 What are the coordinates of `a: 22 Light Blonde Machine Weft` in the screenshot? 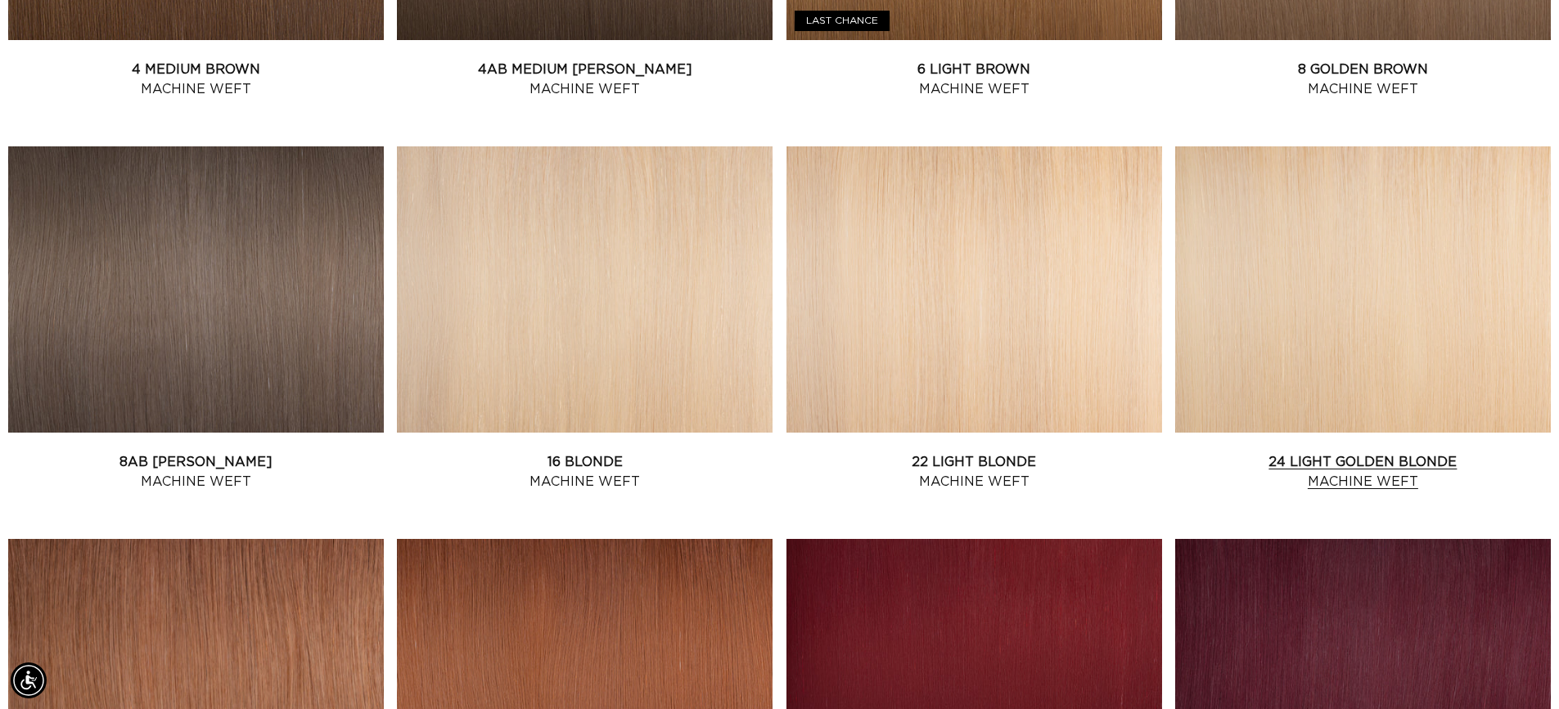 It's located at (974, 472).